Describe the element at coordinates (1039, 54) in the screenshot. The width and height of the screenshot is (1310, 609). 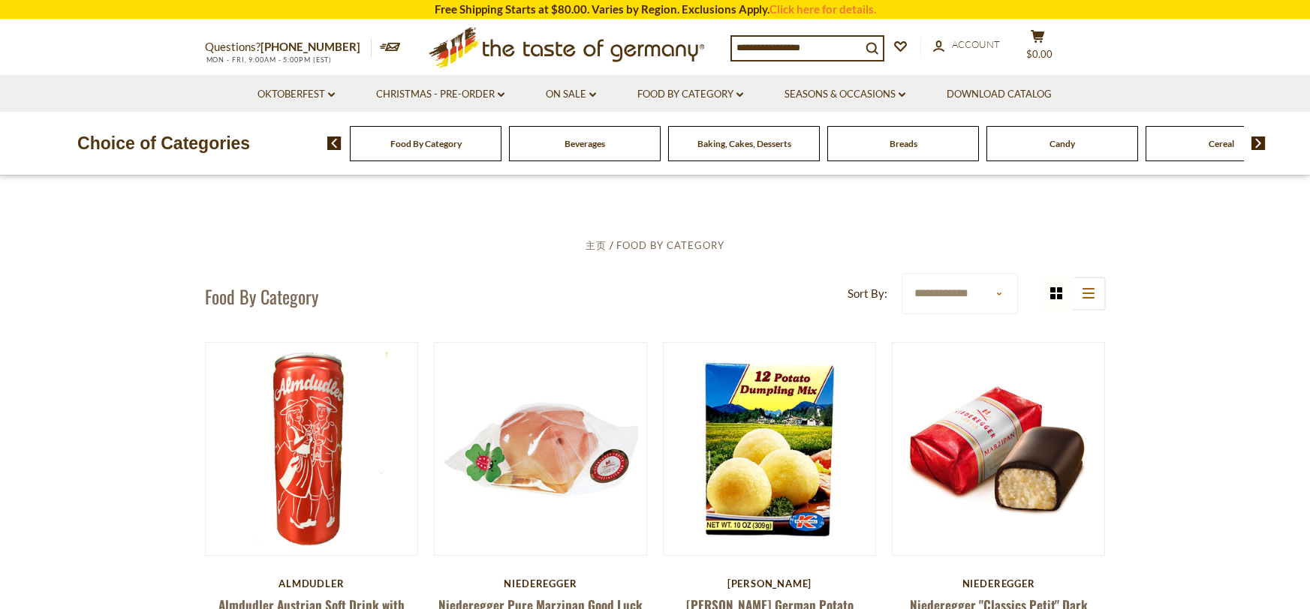
I see `span: $0.00` at that location.